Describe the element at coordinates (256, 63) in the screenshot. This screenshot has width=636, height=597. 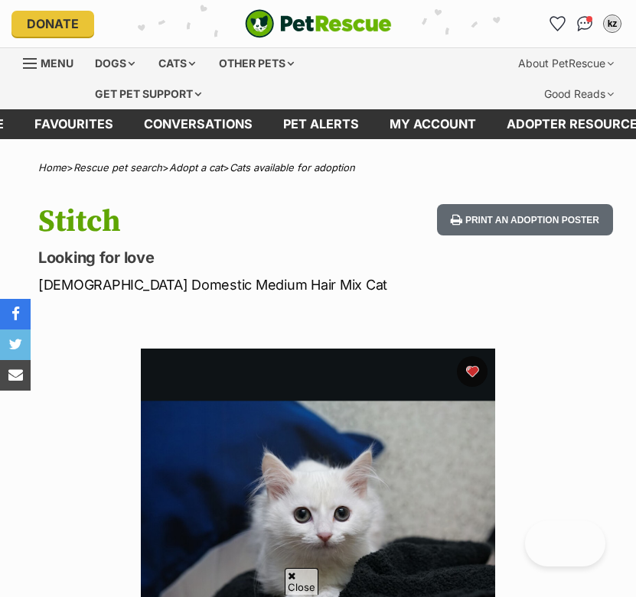
I see `div: Other pets` at that location.